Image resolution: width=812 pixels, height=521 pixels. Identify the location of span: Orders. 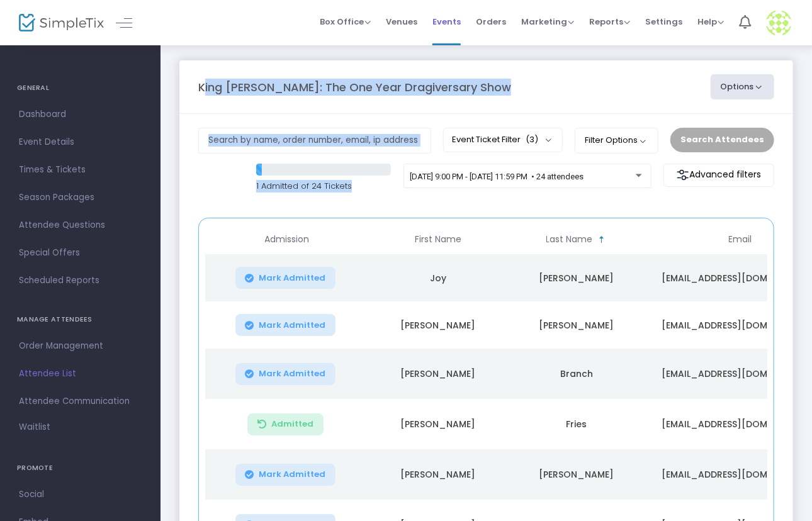
(491, 21).